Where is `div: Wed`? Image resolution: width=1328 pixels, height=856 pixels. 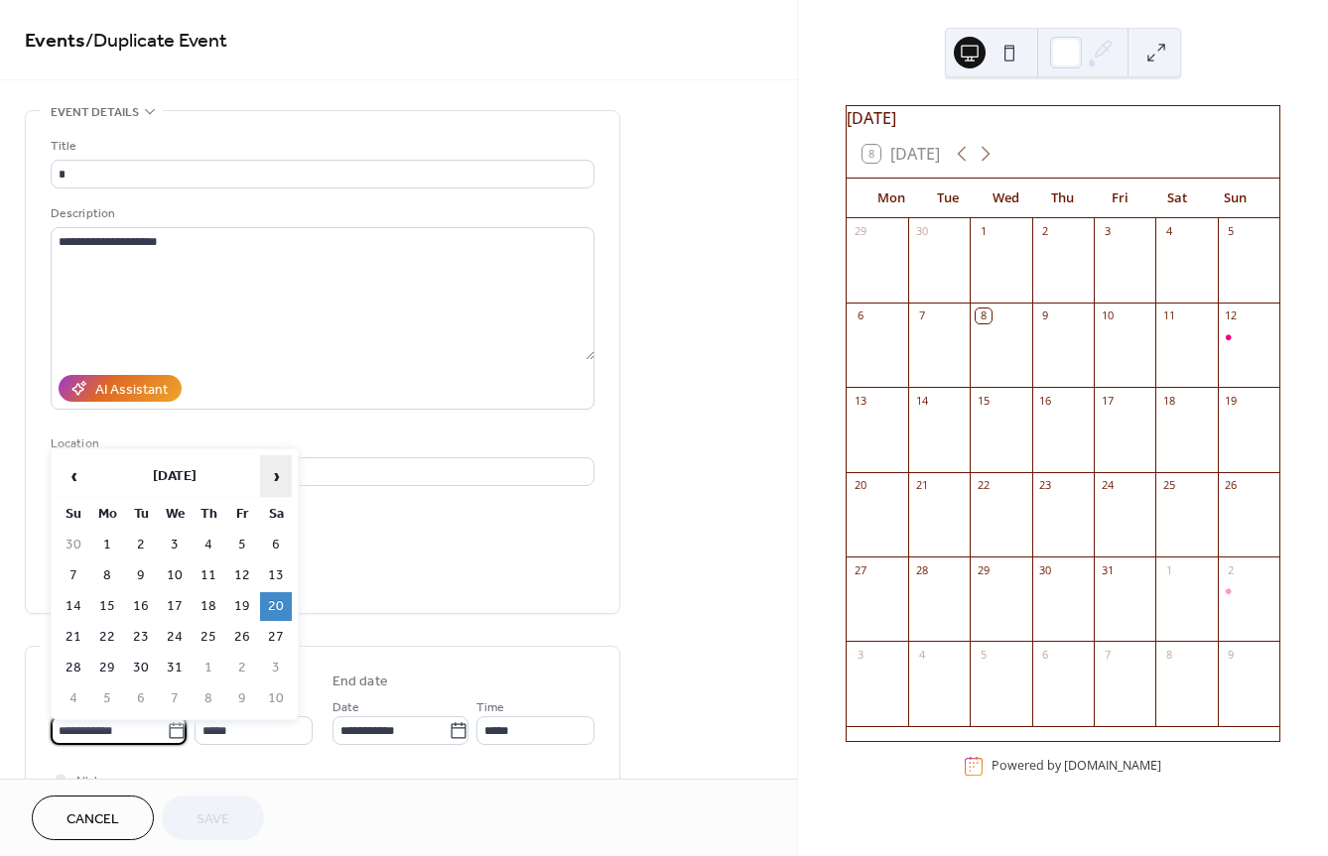 div: Wed is located at coordinates (1005, 198).